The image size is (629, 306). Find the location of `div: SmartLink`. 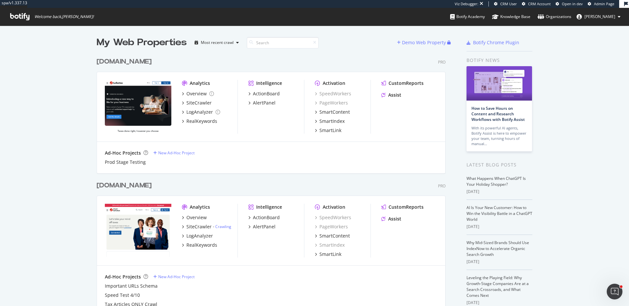

div: SmartLink is located at coordinates (330, 254).